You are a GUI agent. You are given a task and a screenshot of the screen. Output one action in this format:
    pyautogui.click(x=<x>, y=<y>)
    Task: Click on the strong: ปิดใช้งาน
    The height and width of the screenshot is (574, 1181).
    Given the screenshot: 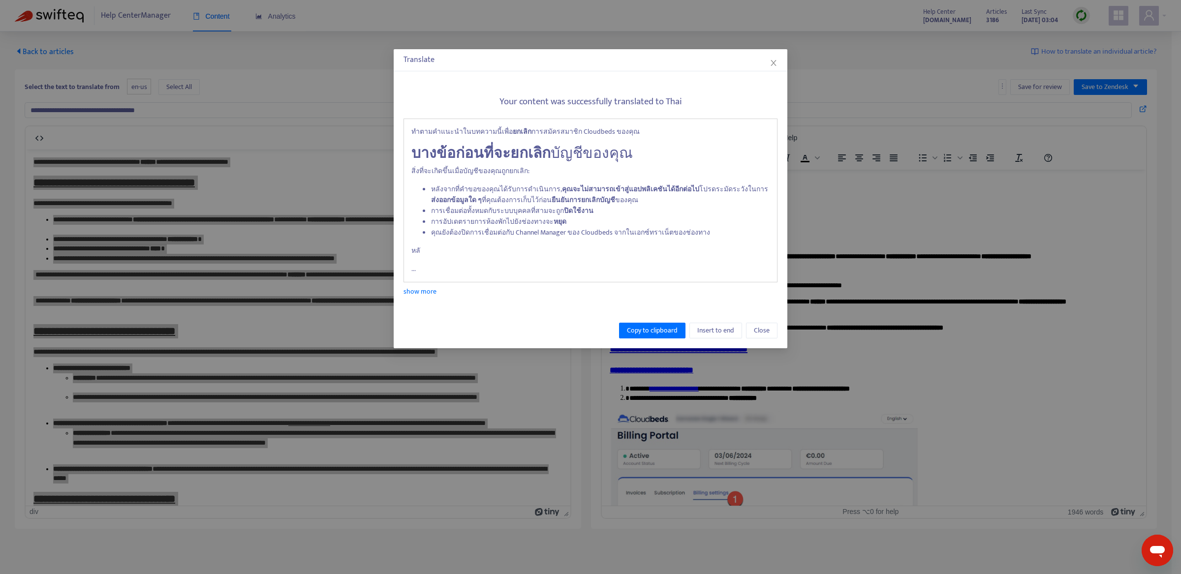 What is the action you would take?
    pyautogui.click(x=579, y=211)
    